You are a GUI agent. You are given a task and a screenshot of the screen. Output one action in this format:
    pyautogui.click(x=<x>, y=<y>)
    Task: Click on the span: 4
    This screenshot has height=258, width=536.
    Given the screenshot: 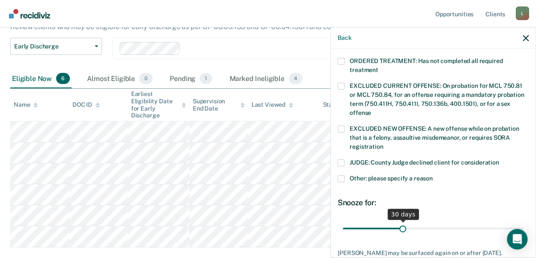 What is the action you would take?
    pyautogui.click(x=296, y=78)
    